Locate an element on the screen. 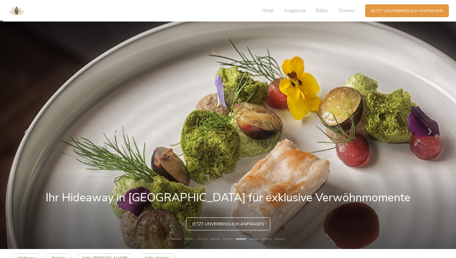 Image resolution: width=456 pixels, height=258 pixels. span: Zimmer is located at coordinates (346, 10).